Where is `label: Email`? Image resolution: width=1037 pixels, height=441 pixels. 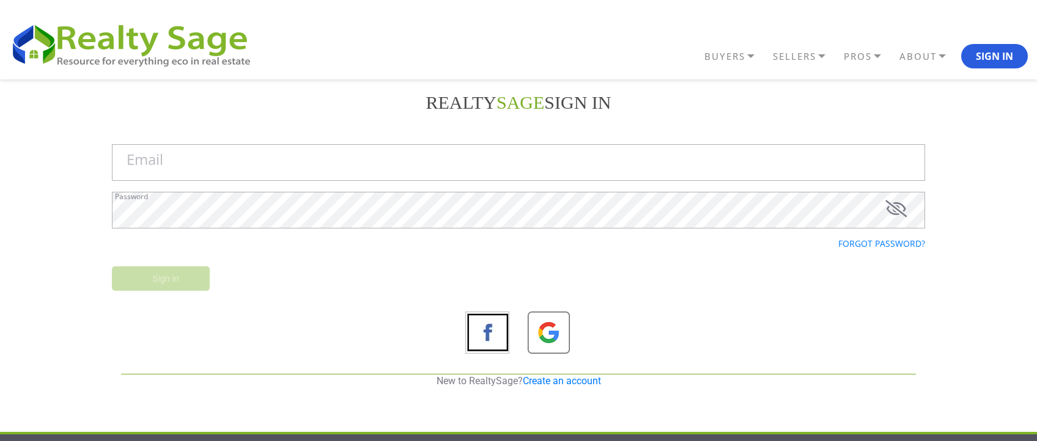
label: Email is located at coordinates (145, 160).